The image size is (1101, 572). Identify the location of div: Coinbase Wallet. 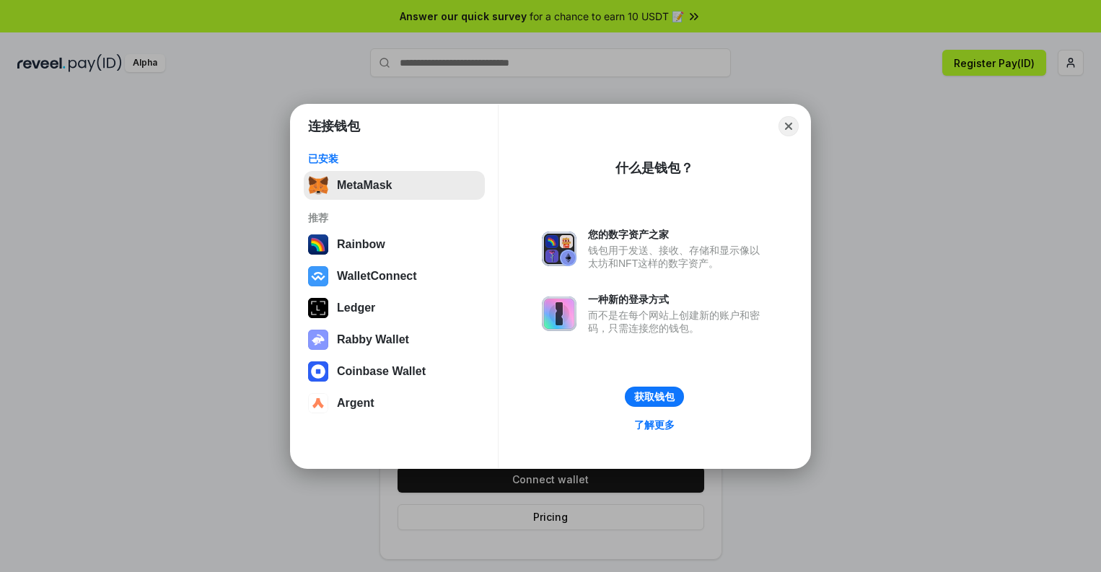
(381, 372).